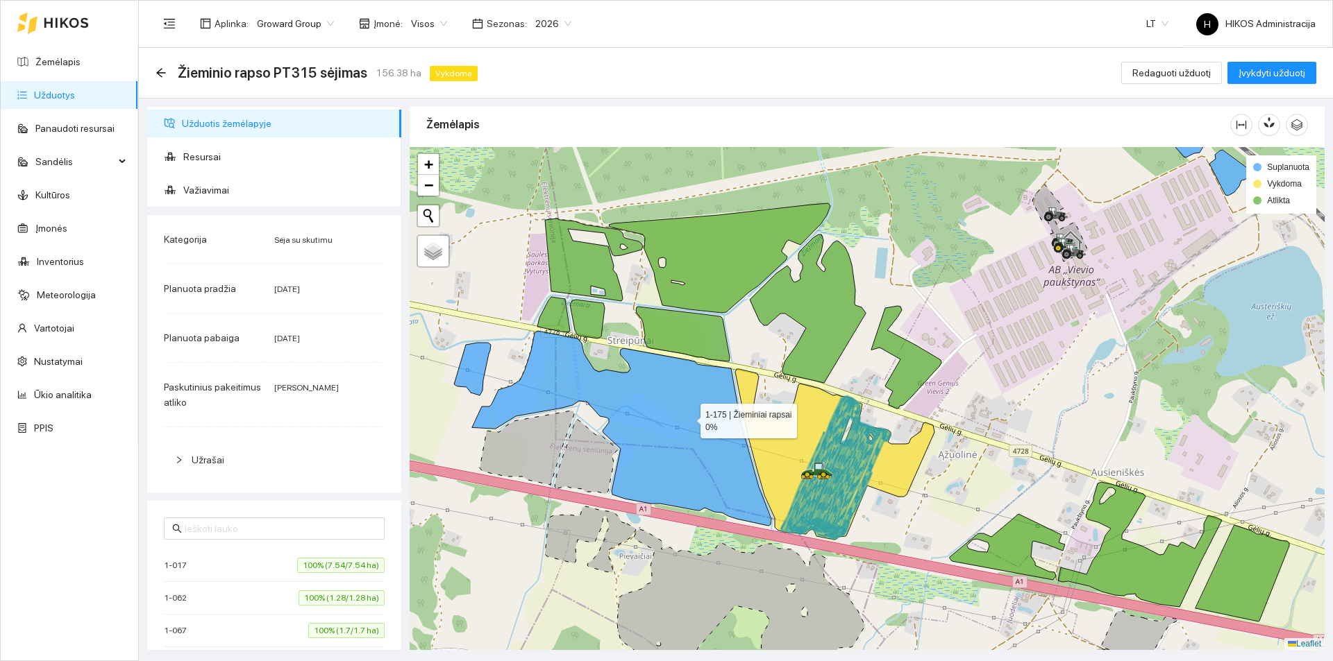 The height and width of the screenshot is (661, 1333). I want to click on span: Paskutinius pakeitimus atliko, so click(212, 395).